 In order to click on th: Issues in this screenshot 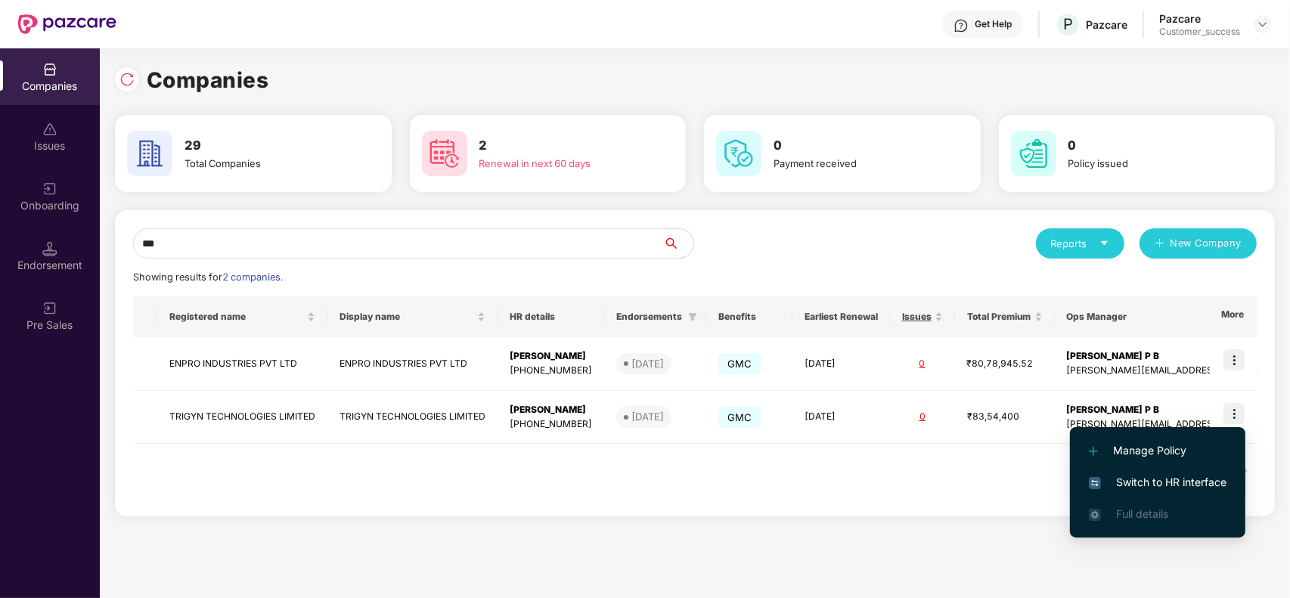, I will do `click(922, 317)`.